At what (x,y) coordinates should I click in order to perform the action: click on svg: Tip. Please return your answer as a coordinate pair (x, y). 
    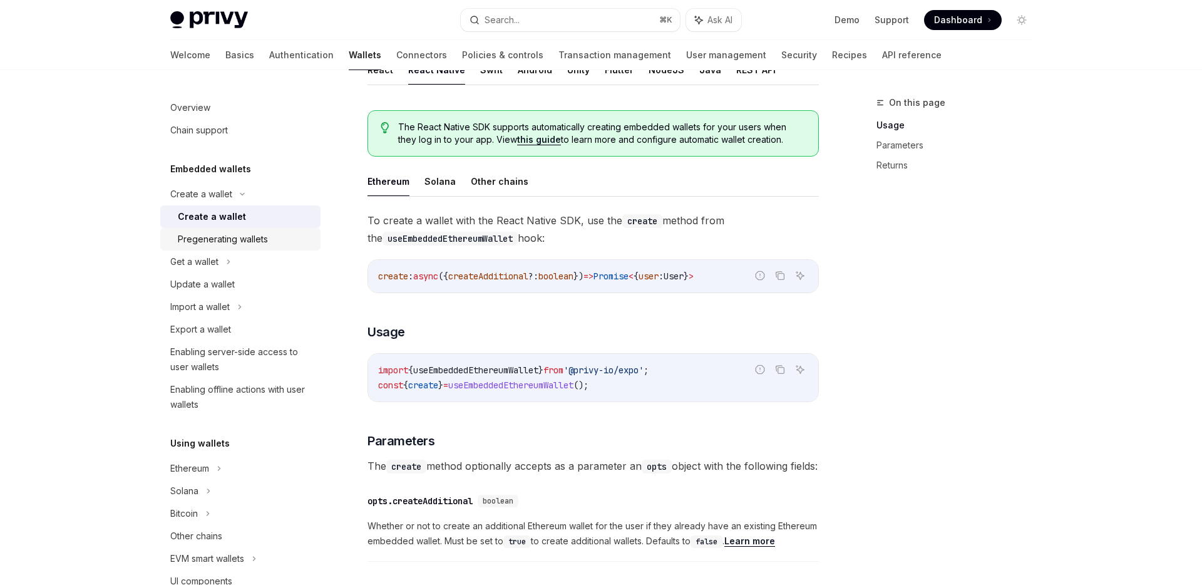
    Looking at the image, I should click on (385, 128).